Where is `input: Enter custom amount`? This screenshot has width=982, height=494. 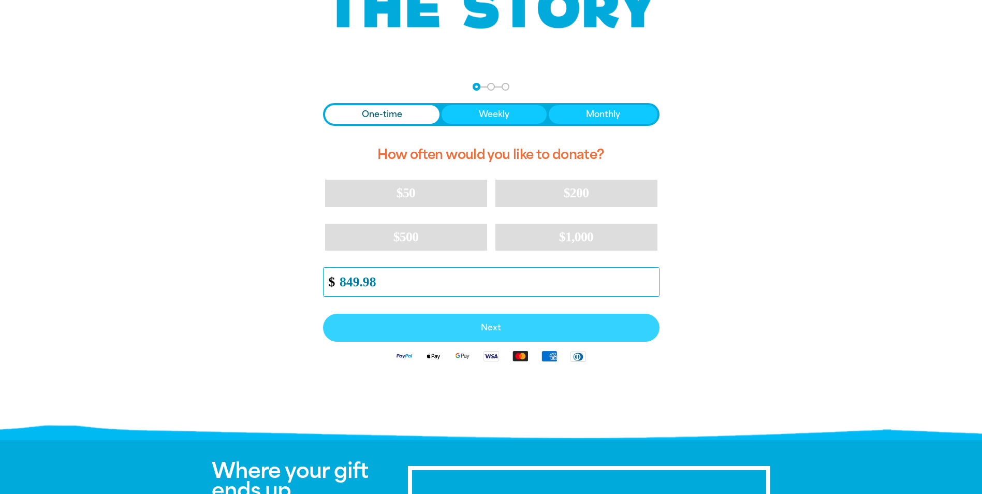 input: Enter custom amount is located at coordinates (495, 282).